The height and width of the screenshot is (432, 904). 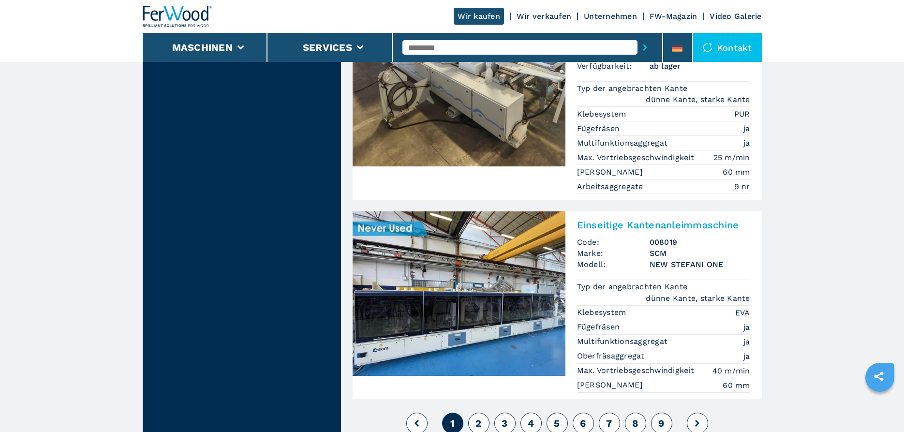 What do you see at coordinates (452, 423) in the screenshot?
I see `span: 1` at bounding box center [452, 423].